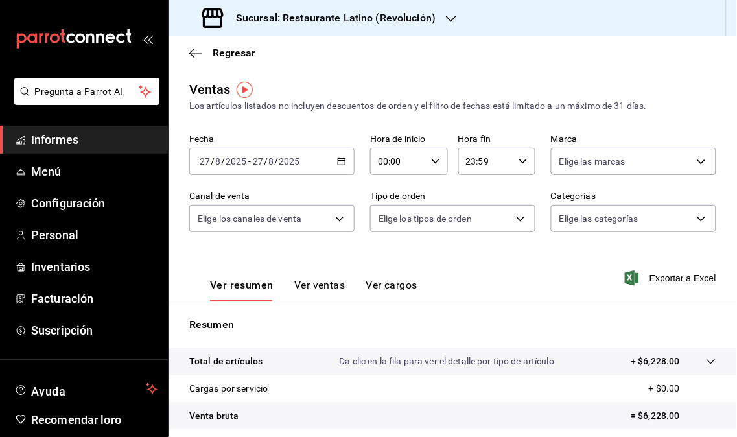 This screenshot has height=437, width=737. What do you see at coordinates (76, 419) in the screenshot?
I see `font: Recomendar loro` at bounding box center [76, 419].